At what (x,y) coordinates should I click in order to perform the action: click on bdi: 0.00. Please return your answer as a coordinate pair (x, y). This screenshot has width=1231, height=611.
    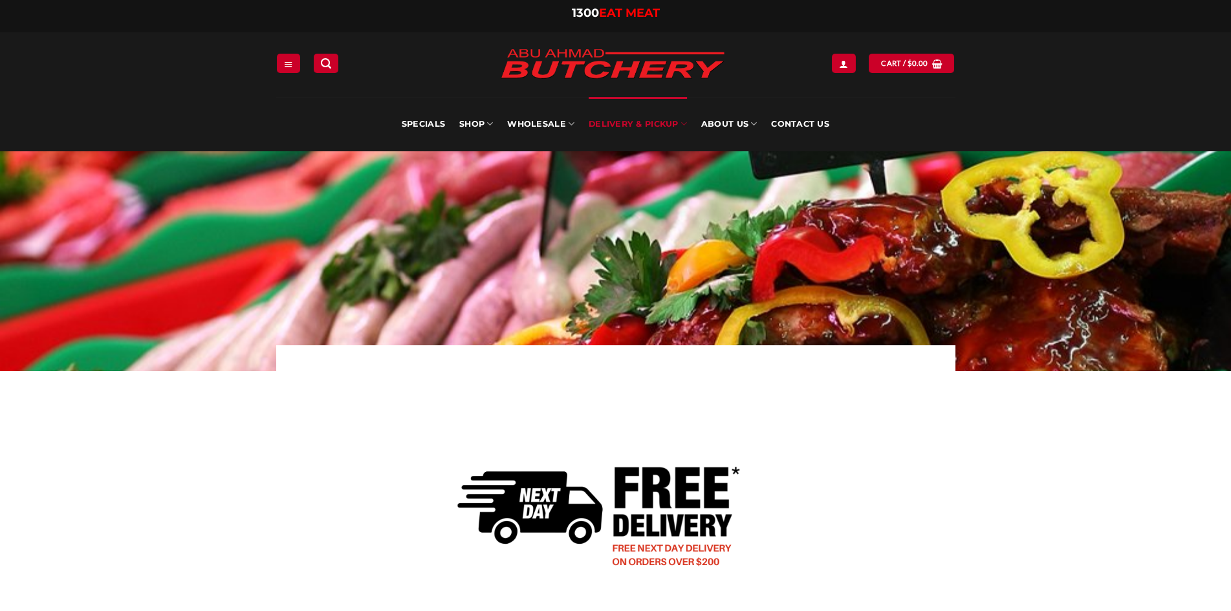
    Looking at the image, I should click on (918, 63).